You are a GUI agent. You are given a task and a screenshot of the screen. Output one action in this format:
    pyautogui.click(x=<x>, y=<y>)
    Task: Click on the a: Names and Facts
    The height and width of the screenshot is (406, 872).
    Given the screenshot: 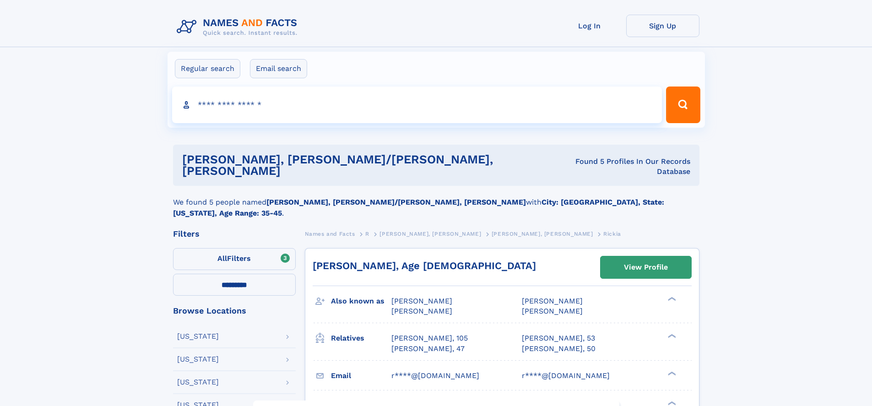 What is the action you would take?
    pyautogui.click(x=330, y=234)
    